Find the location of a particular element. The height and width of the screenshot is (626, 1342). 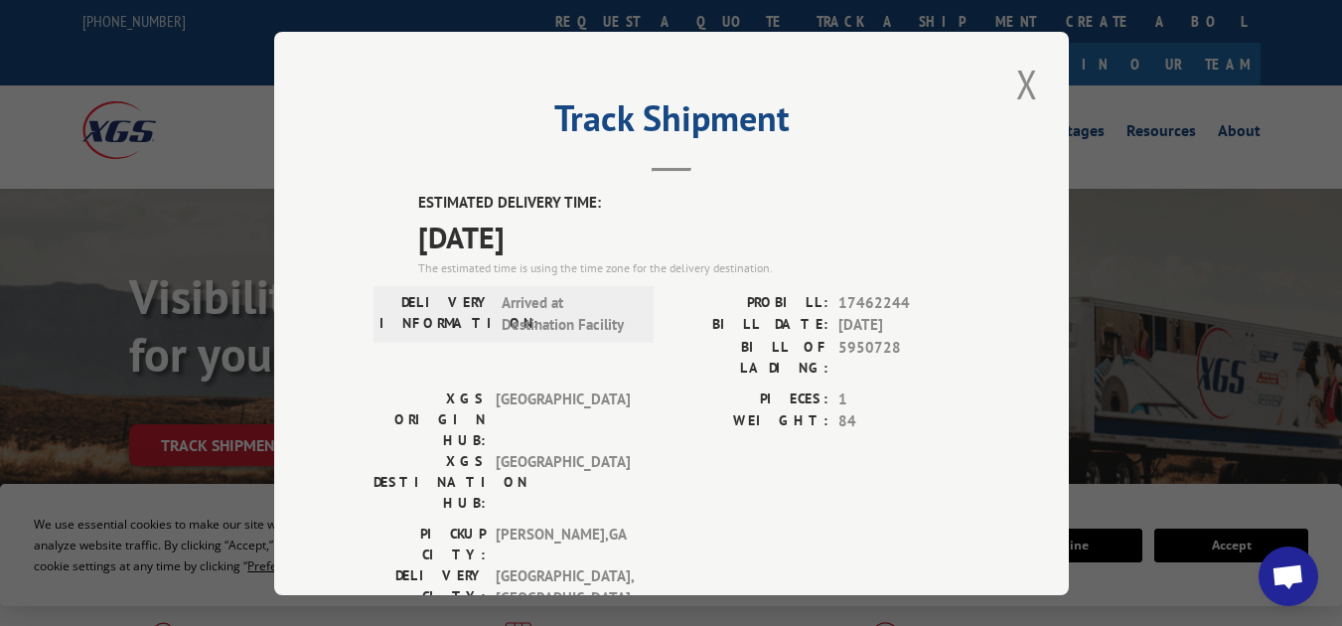

label: BILL DATE: is located at coordinates (750, 325).